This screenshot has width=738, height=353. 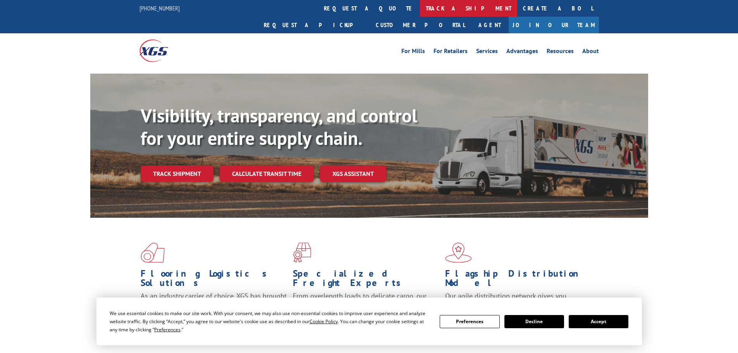 I want to click on a: About, so click(x=591, y=52).